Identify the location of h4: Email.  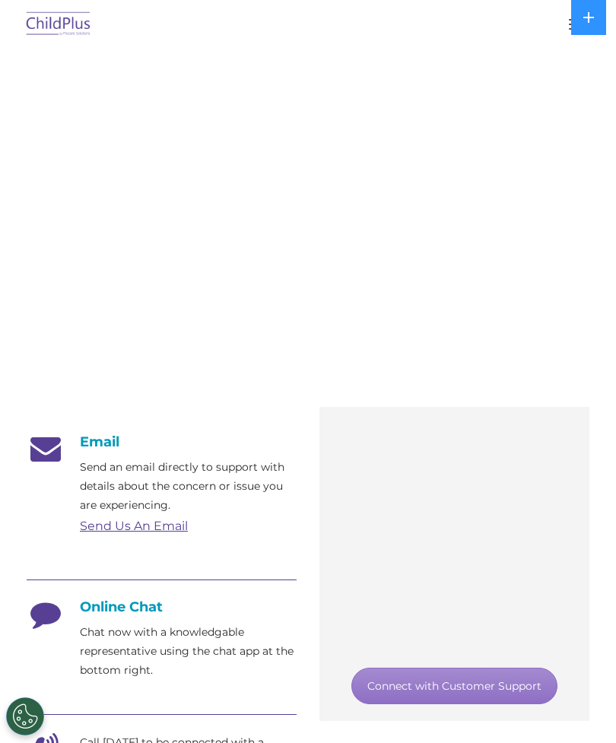
(161, 442).